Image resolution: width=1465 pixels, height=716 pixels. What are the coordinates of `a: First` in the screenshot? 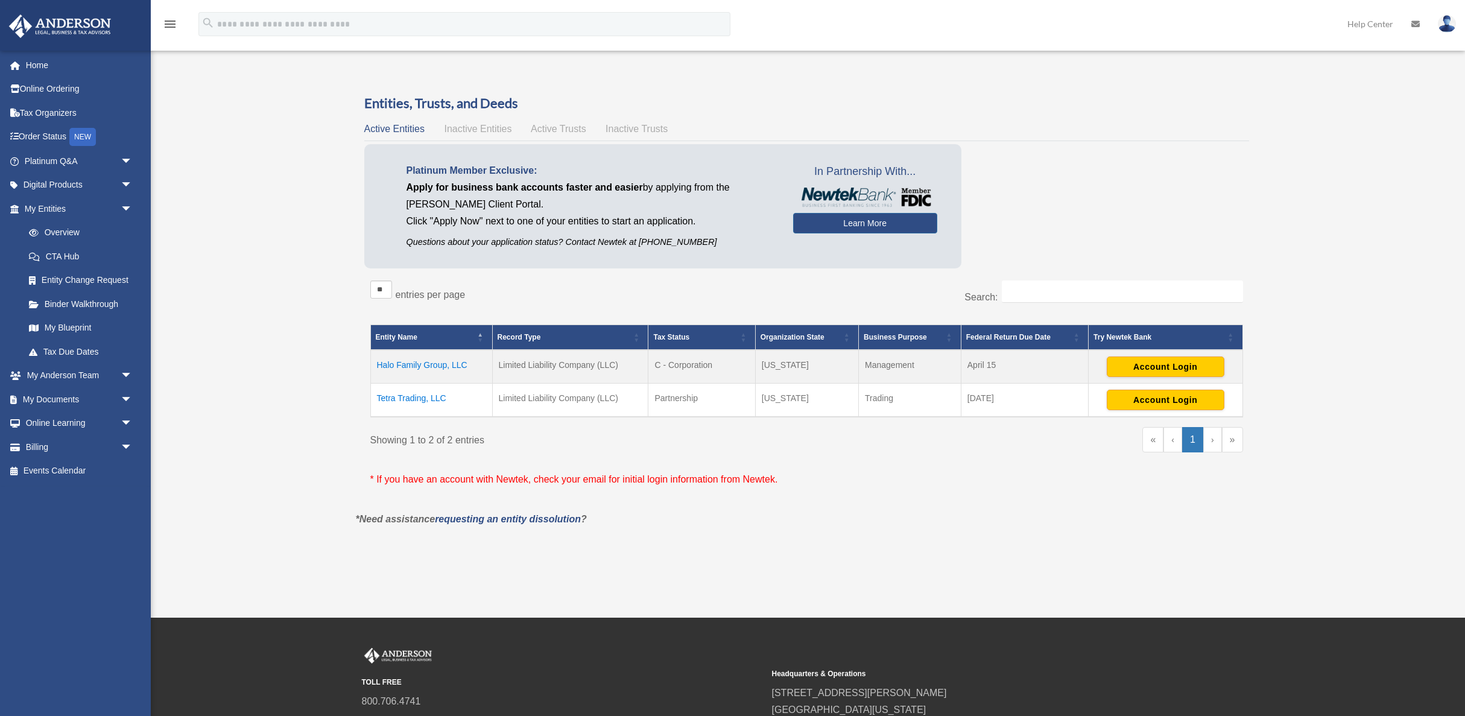 It's located at (1152, 440).